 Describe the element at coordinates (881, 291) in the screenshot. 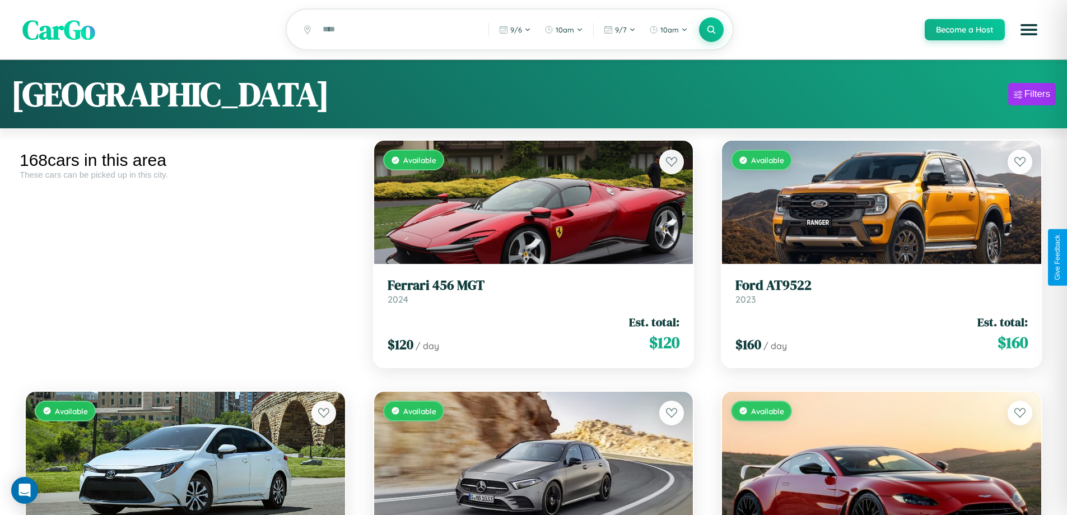

I see `a: Ford AT95222023` at that location.